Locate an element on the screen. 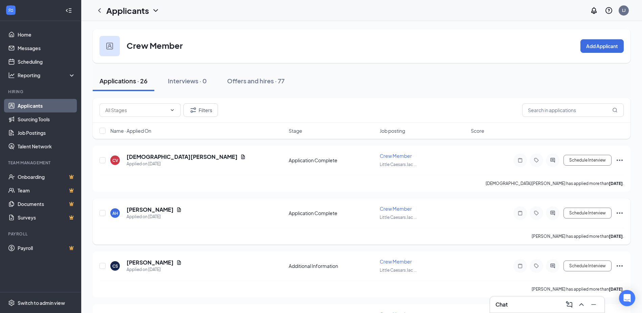  div: Additional Information is located at coordinates (332, 266).